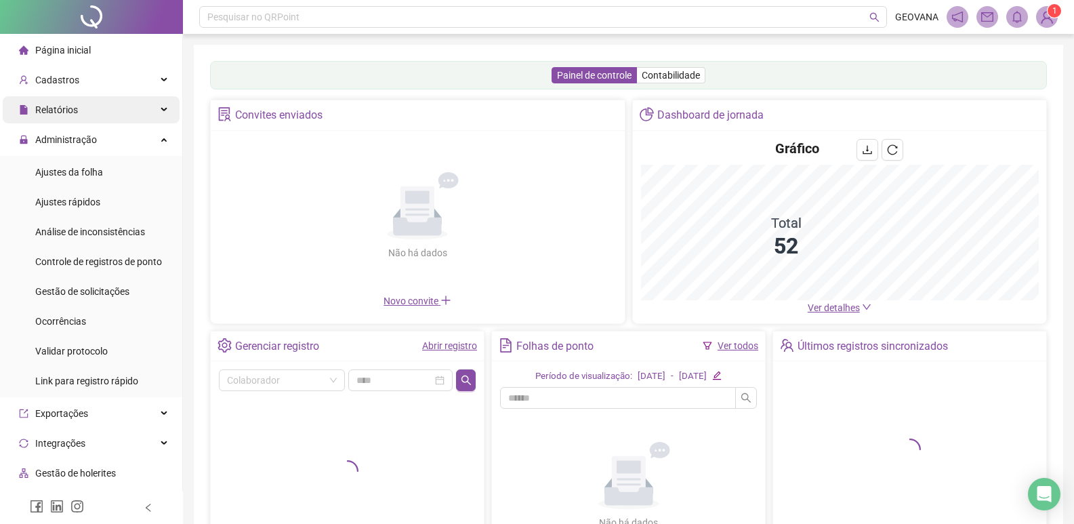 This screenshot has width=1074, height=524. What do you see at coordinates (57, 506) in the screenshot?
I see `span: linkedin` at bounding box center [57, 506].